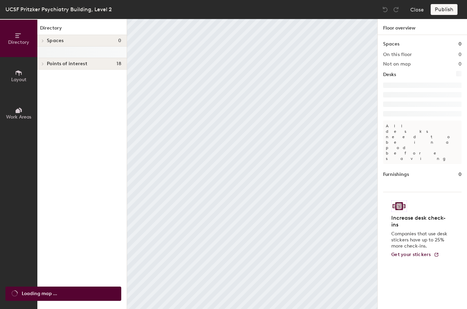  What do you see at coordinates (398, 55) in the screenshot?
I see `h2: On this floor` at bounding box center [398, 55].